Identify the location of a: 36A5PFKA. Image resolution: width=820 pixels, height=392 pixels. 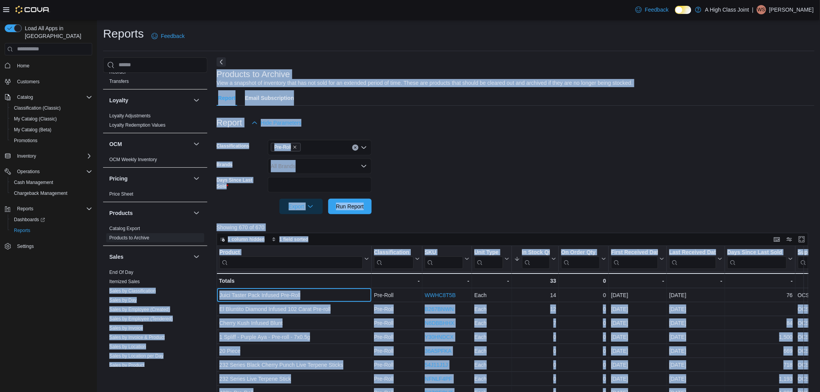
(438, 351).